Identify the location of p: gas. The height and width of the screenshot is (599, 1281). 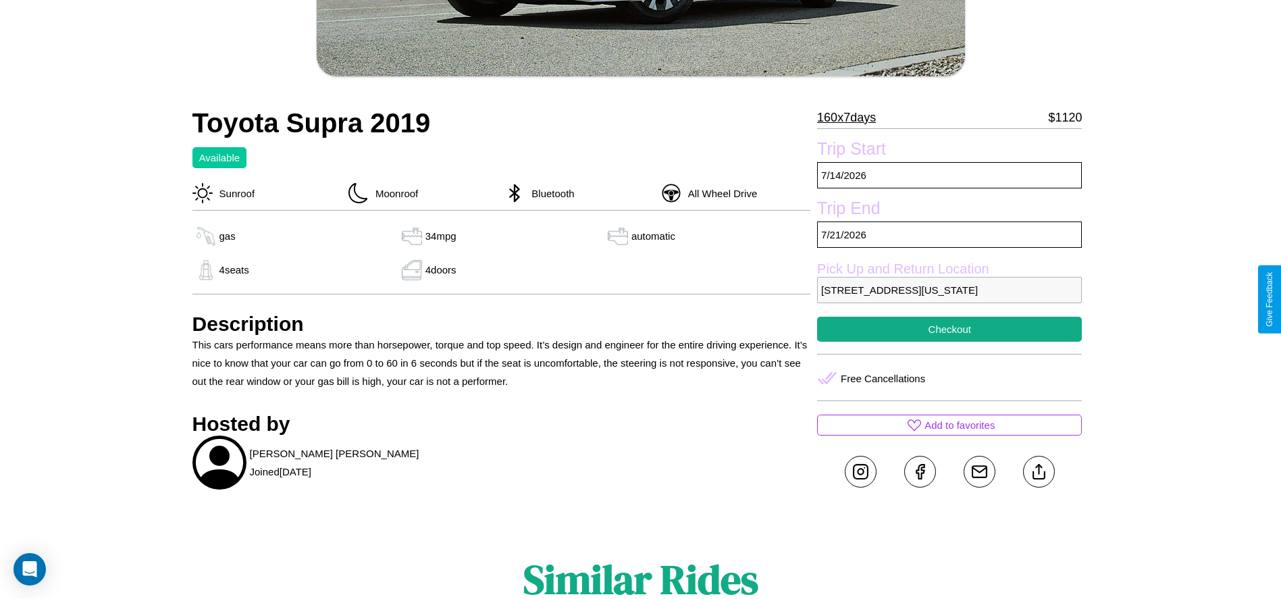
(228, 236).